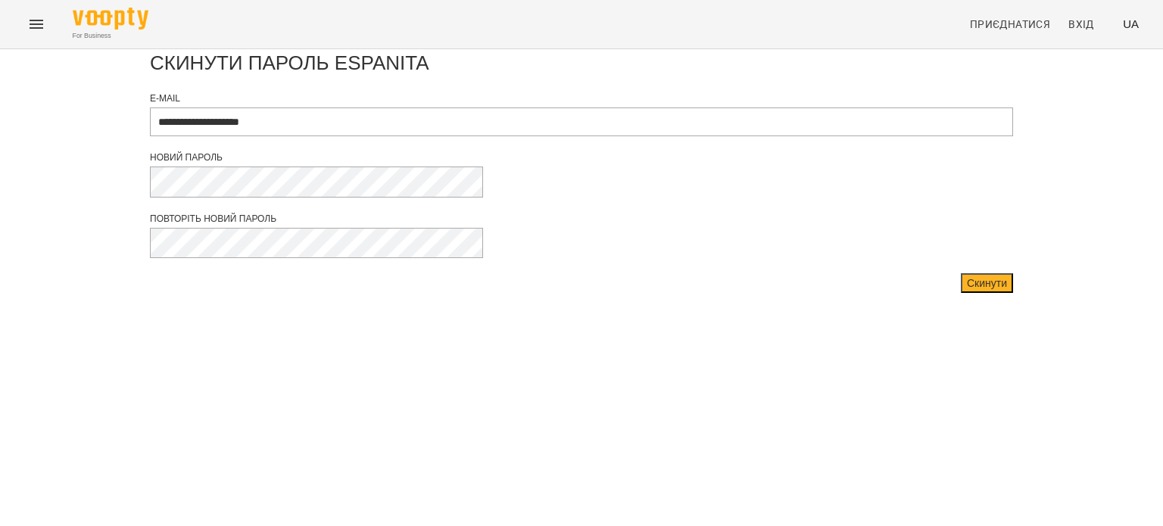 The width and height of the screenshot is (1163, 526). I want to click on img: Voopty Logo, so click(111, 18).